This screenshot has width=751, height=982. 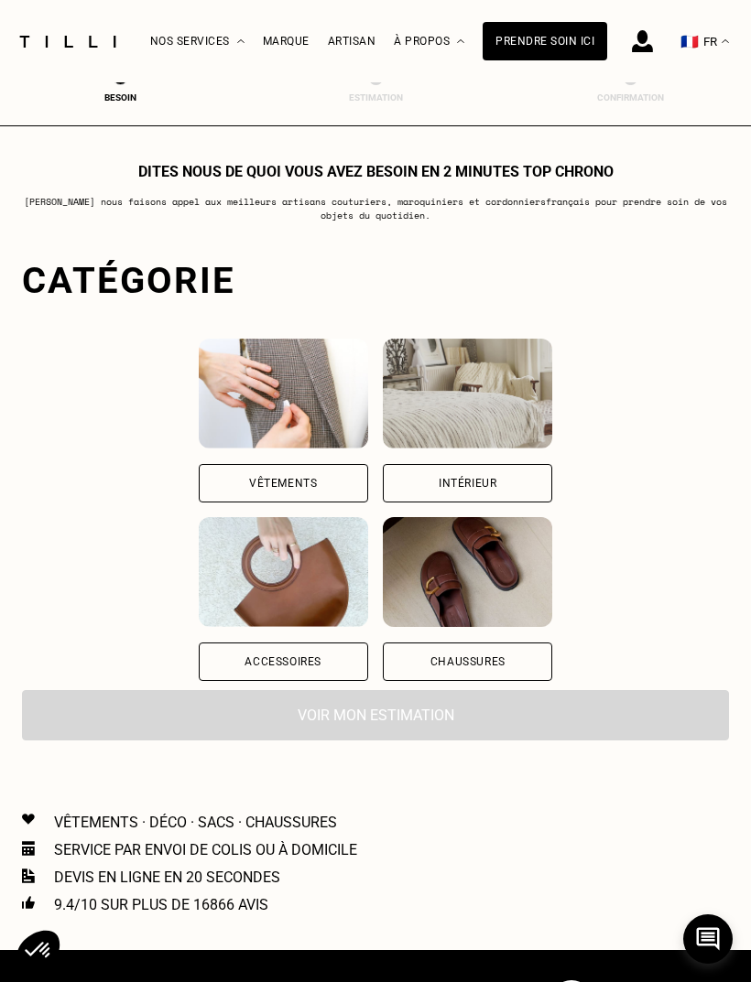 I want to click on img: Menu déroulant, so click(x=241, y=41).